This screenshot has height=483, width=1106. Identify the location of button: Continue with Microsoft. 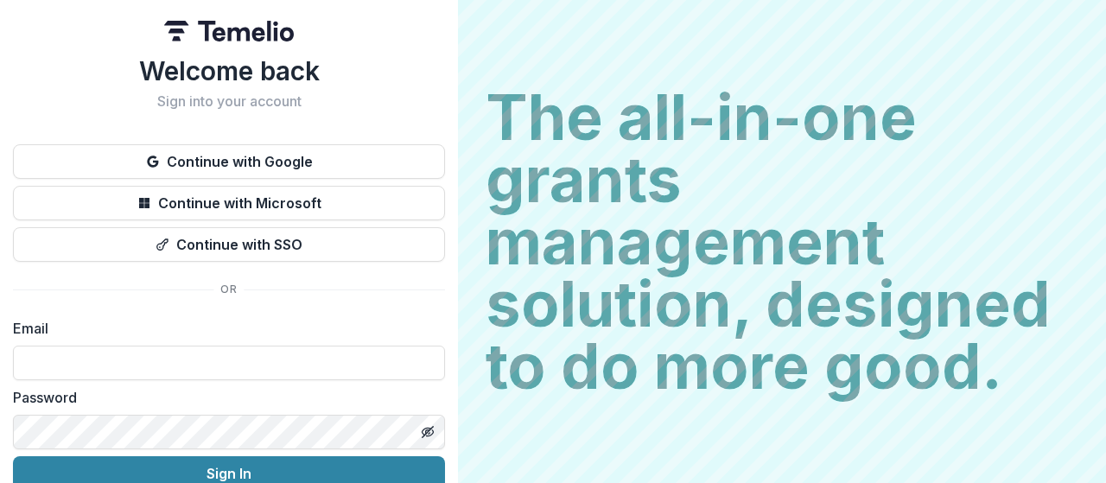
(229, 203).